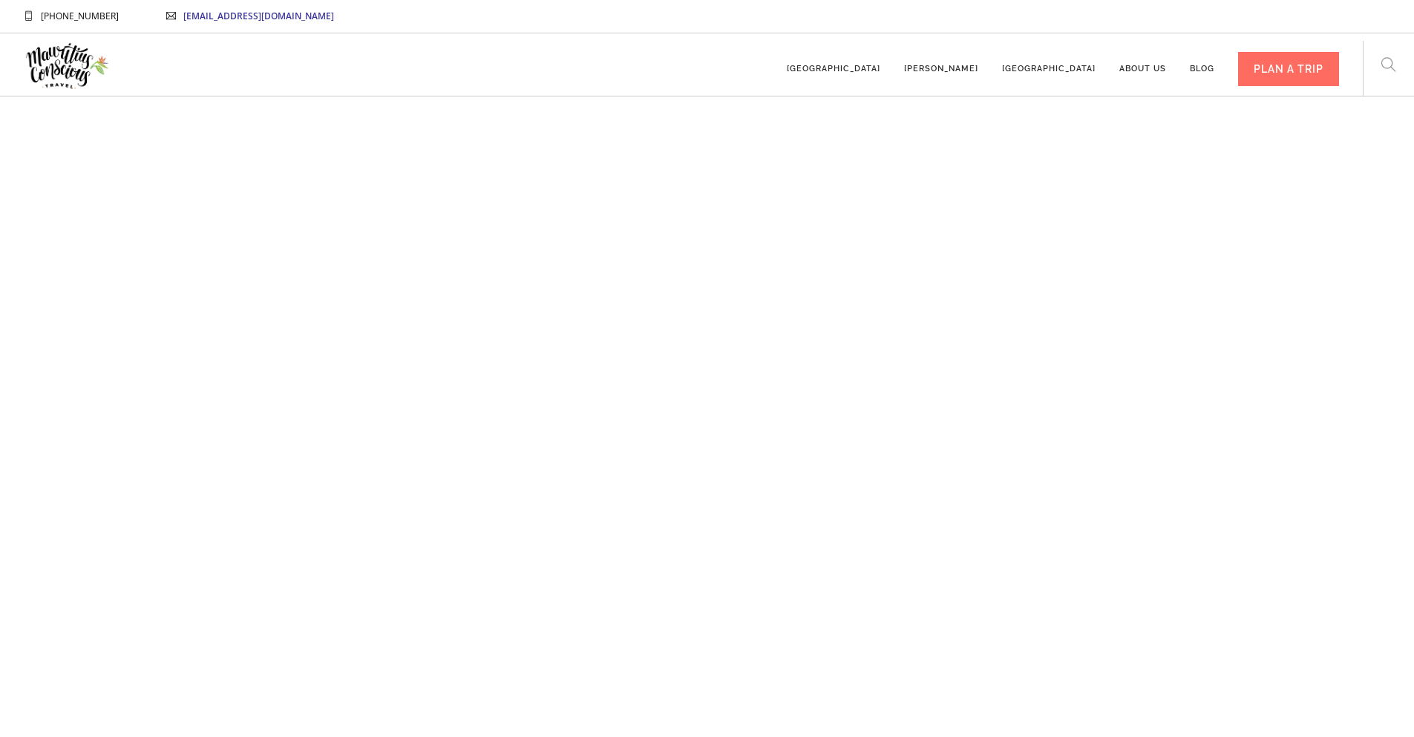  I want to click on div: PLAN A TRIP, so click(1289, 69).